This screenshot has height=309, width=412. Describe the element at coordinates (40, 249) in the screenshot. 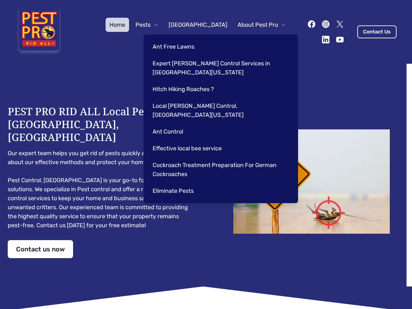

I see `a: Contact us now` at that location.